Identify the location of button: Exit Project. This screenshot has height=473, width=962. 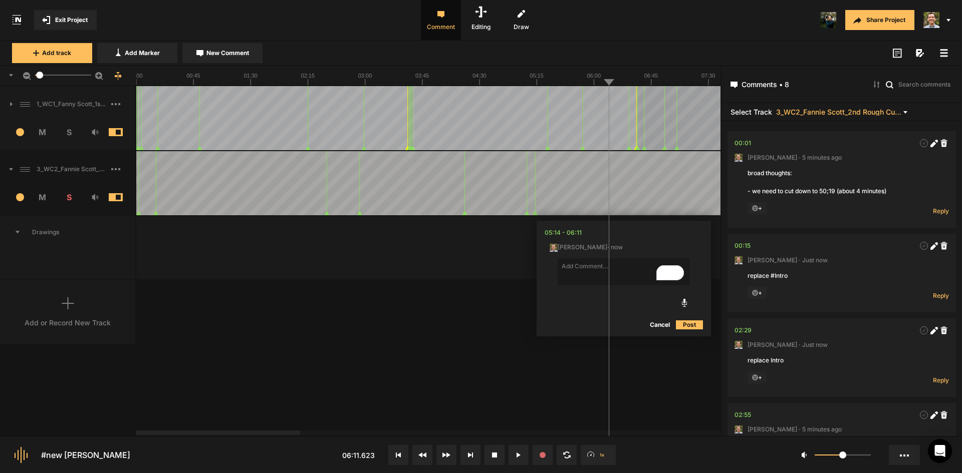
(65, 20).